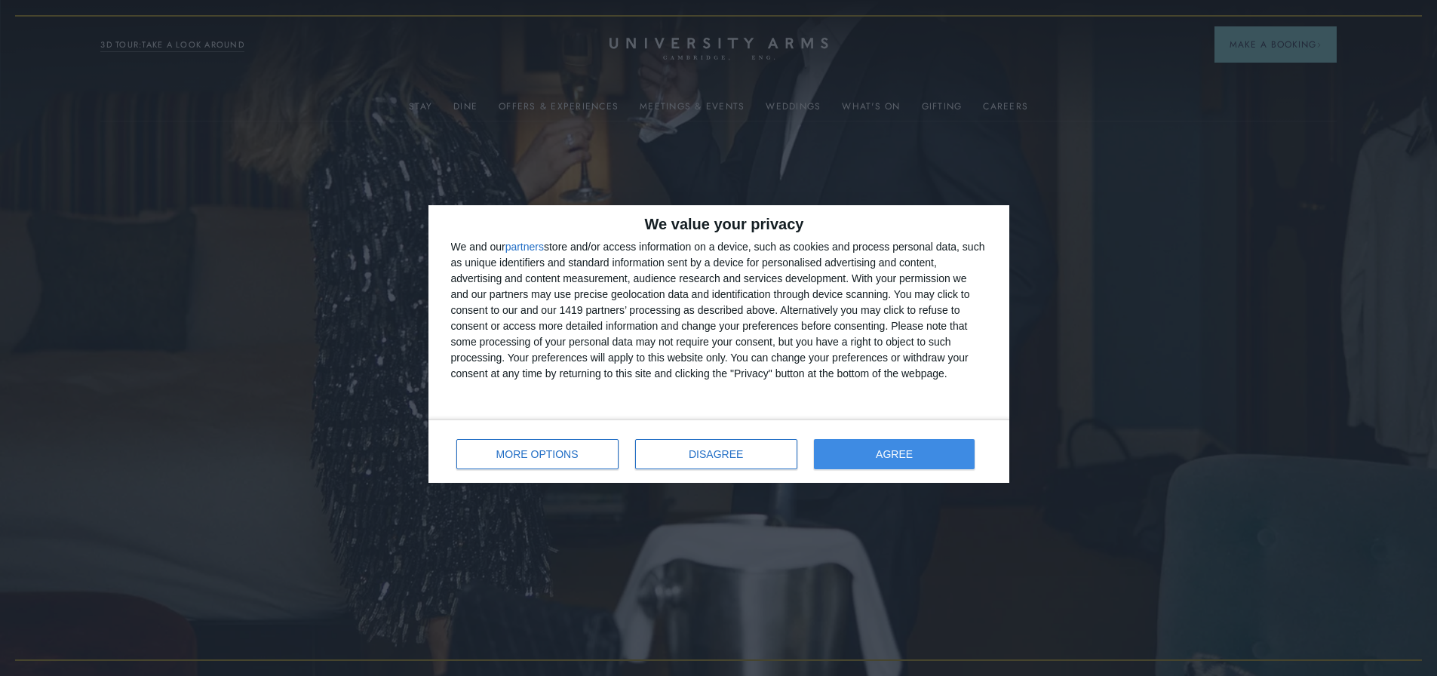 Image resolution: width=1437 pixels, height=676 pixels. What do you see at coordinates (524, 247) in the screenshot?
I see `button: partners` at bounding box center [524, 247].